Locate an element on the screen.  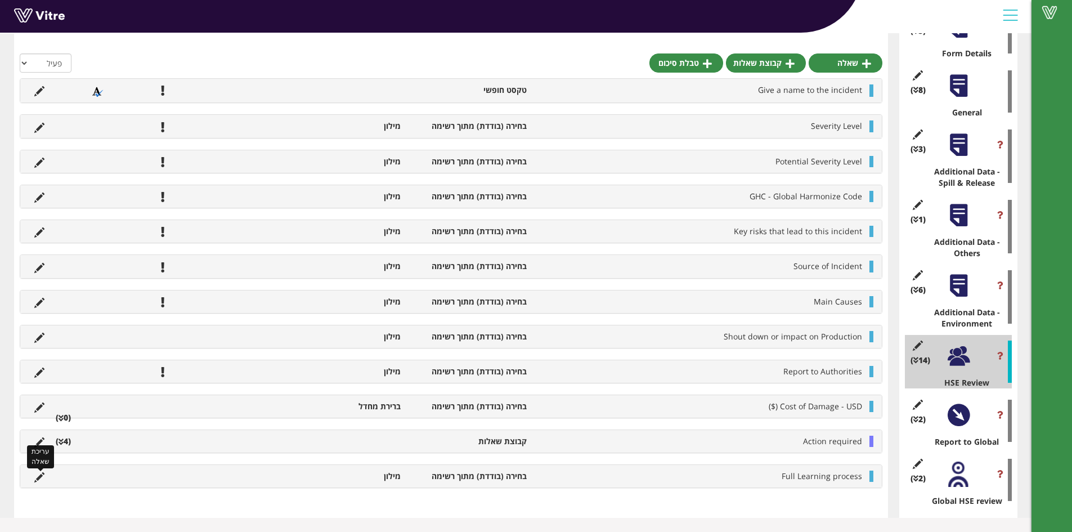
span: Potential Severity Level is located at coordinates (818, 161).